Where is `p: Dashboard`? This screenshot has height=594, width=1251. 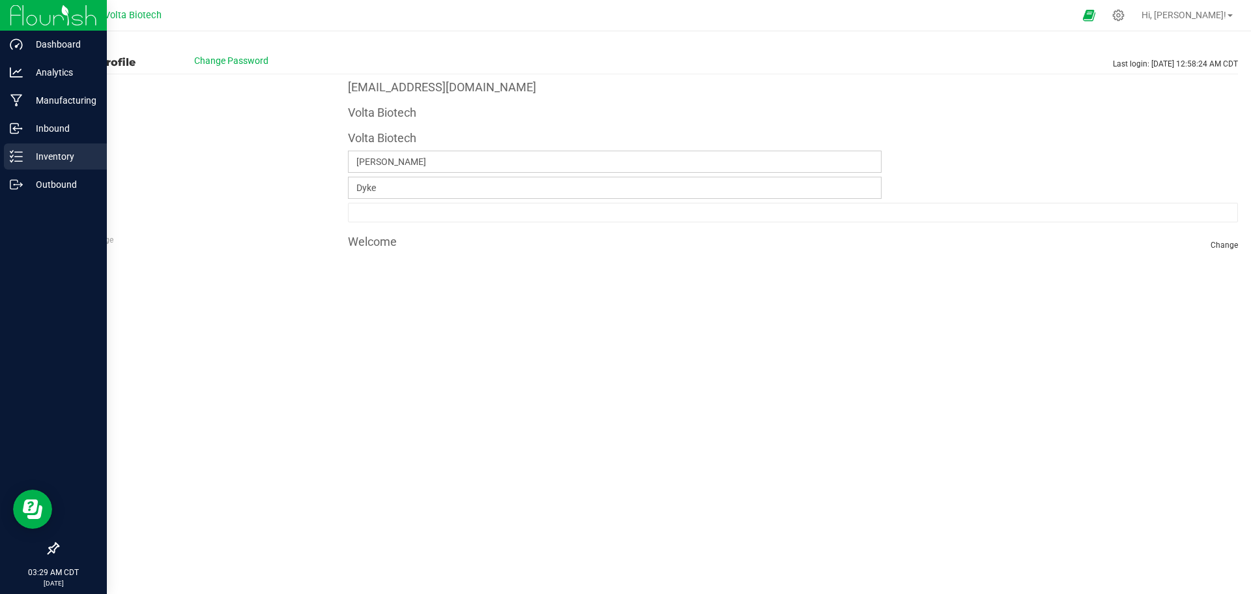 p: Dashboard is located at coordinates (62, 44).